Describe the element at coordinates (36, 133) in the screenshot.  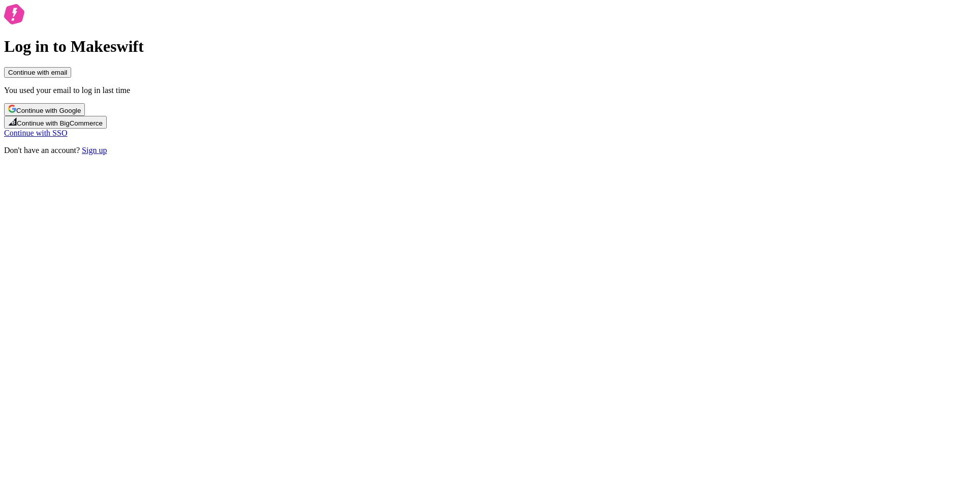
I see `a: Continue with SSO` at that location.